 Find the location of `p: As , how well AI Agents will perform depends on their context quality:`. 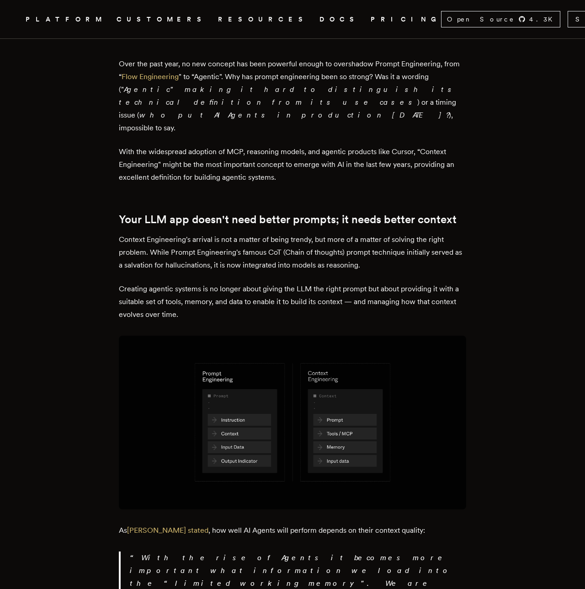

p: As , how well AI Agents will perform depends on their context quality: is located at coordinates (293, 531).